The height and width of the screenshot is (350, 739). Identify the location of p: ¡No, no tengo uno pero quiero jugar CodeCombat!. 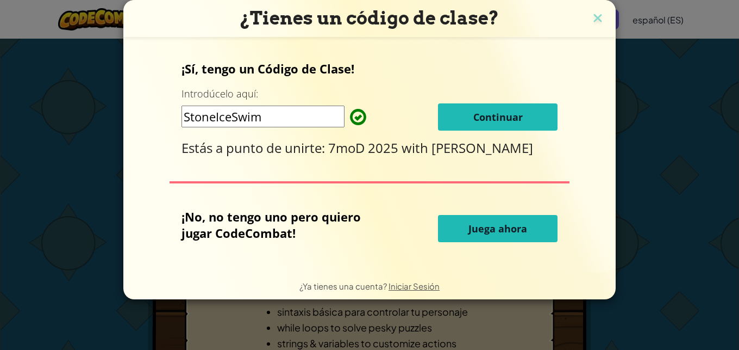
(283, 225).